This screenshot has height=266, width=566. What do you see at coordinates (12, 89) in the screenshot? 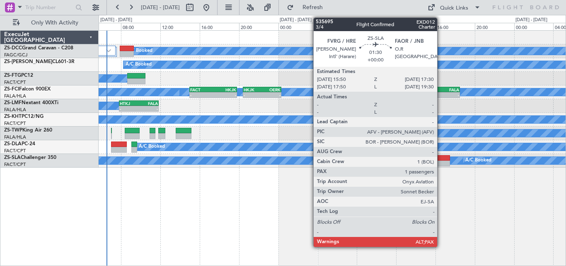
I see `span: ZS-FCI` at bounding box center [12, 89].